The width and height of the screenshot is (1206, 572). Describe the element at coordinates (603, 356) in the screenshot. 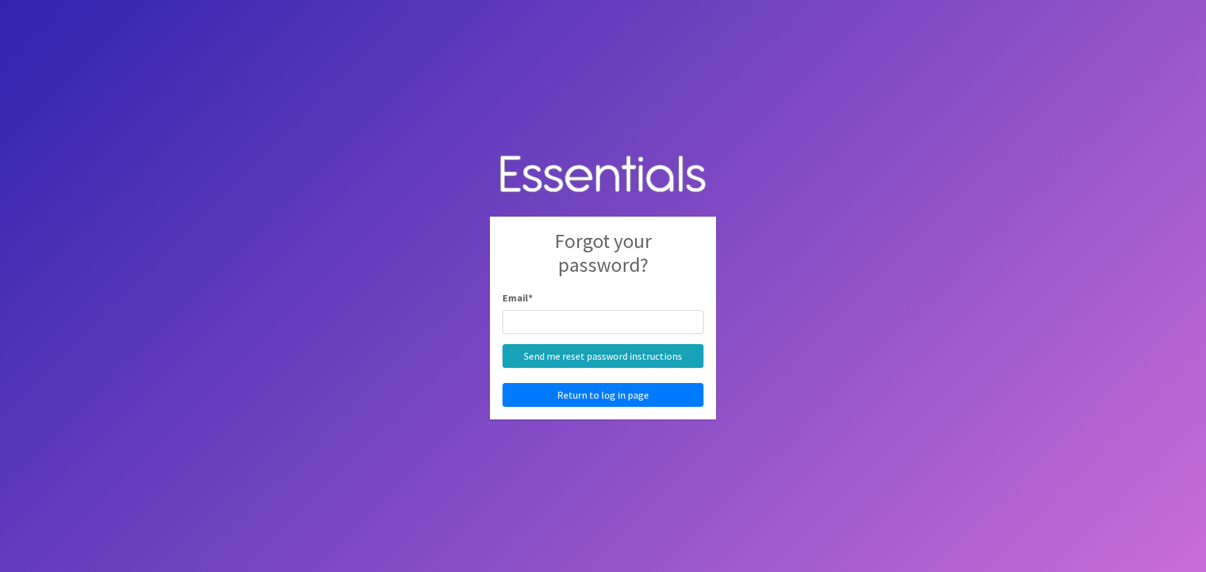

I see `input: Send me reset password instructions` at that location.